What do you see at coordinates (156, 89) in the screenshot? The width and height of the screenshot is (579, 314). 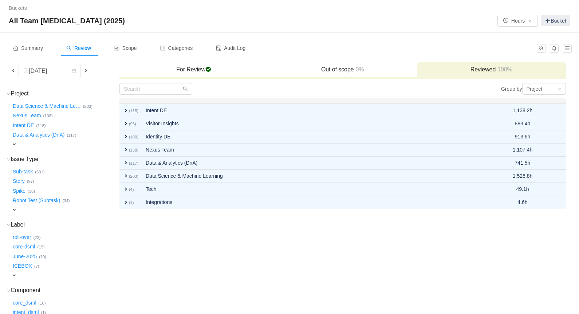 I see `input: Search` at bounding box center [156, 89].